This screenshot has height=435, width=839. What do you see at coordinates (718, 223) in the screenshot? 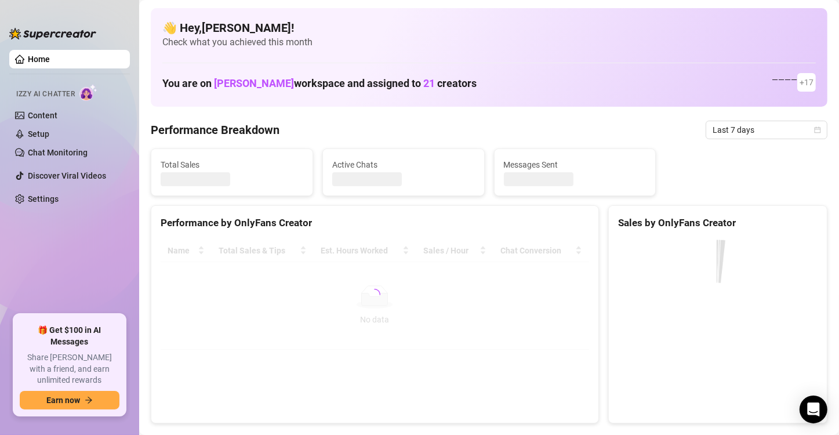
I see `div: Sales by OnlyFans Creator` at bounding box center [718, 223].